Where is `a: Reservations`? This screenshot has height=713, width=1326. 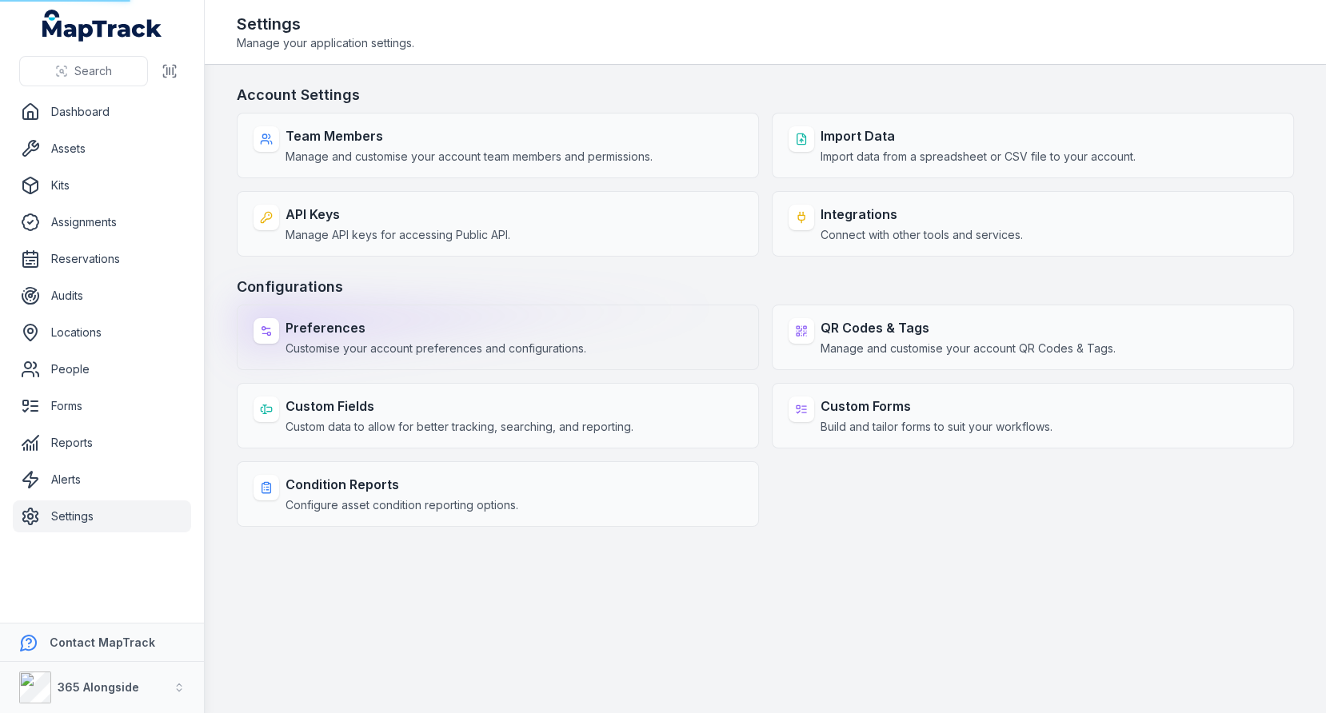
a: Reservations is located at coordinates (102, 259).